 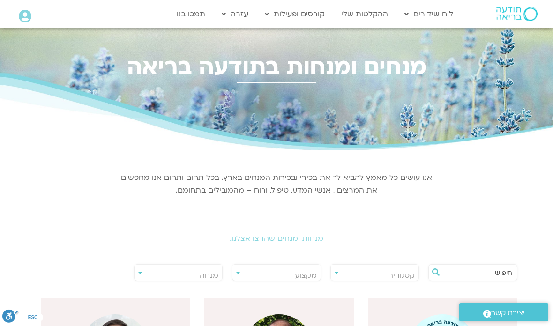 What do you see at coordinates (508, 313) in the screenshot?
I see `span: יצירת קשר` at bounding box center [508, 313].